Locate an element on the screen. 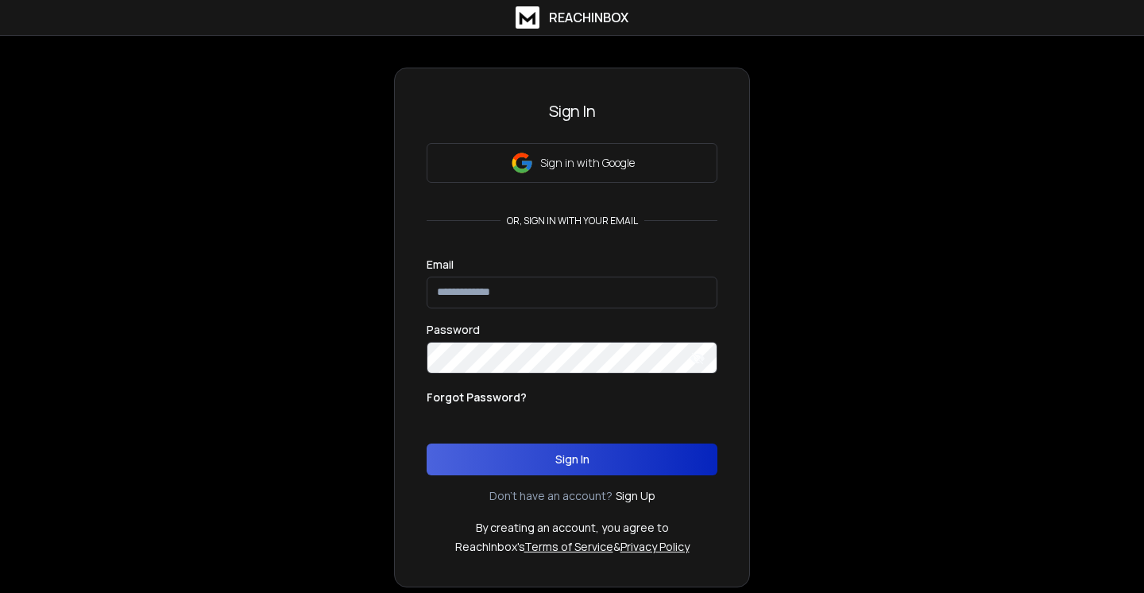 The image size is (1144, 593). h3: Sign In is located at coordinates (572, 111).